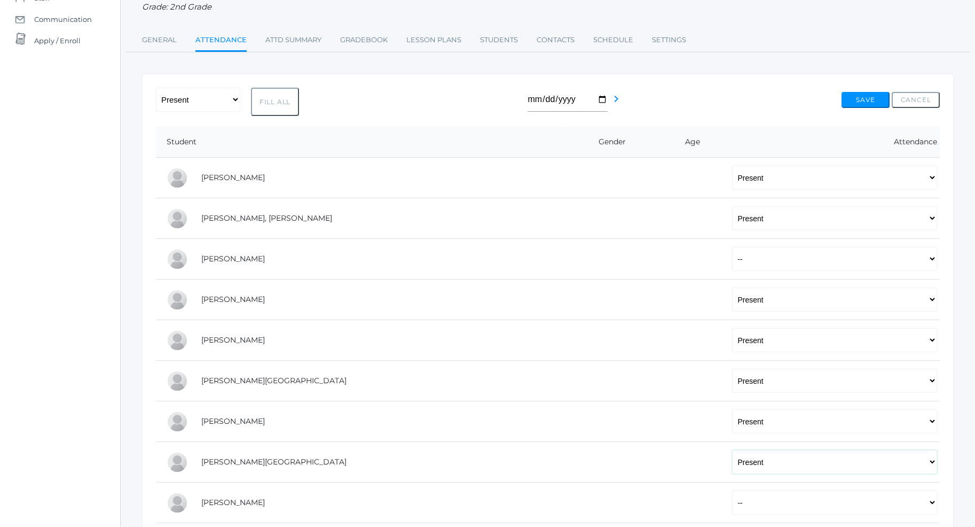 This screenshot has height=527, width=975. What do you see at coordinates (689, 142) in the screenshot?
I see `th: Age` at bounding box center [689, 142].